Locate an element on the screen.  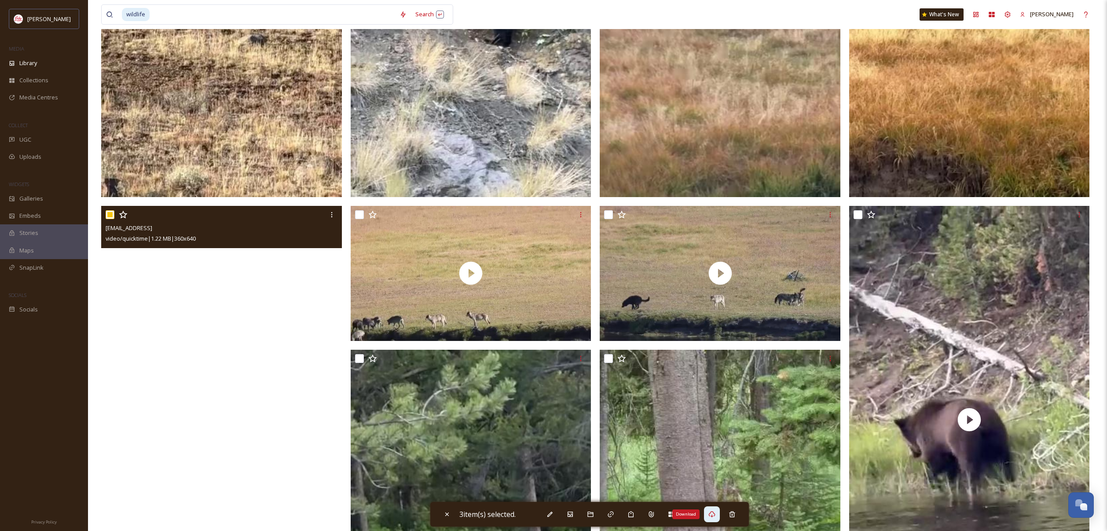
span: Uploads is located at coordinates (30, 157).